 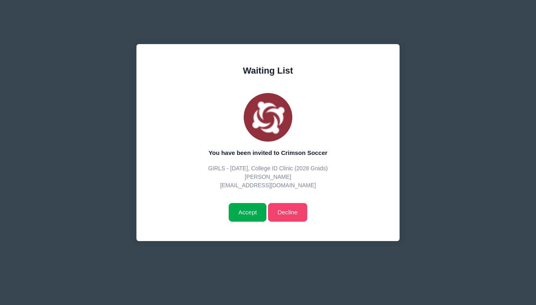 What do you see at coordinates (268, 70) in the screenshot?
I see `div: Waiting List` at bounding box center [268, 70].